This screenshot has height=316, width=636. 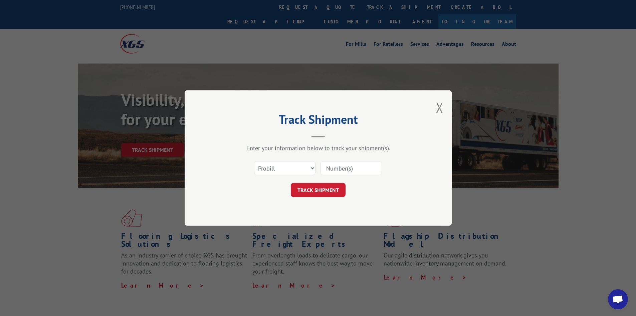 What do you see at coordinates (351, 168) in the screenshot?
I see `input: Number(s)` at bounding box center [351, 168].